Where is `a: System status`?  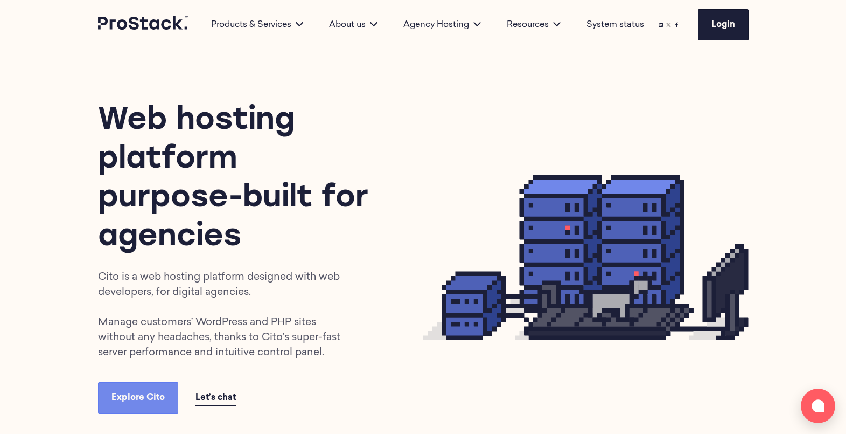 a: System status is located at coordinates (615, 25).